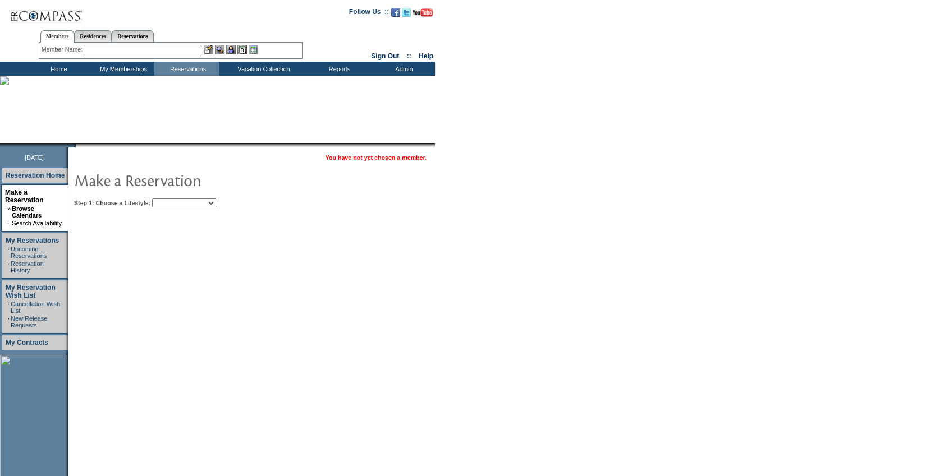 Image resolution: width=944 pixels, height=476 pixels. I want to click on img: pgTtlMakeReservation.gif, so click(186, 180).